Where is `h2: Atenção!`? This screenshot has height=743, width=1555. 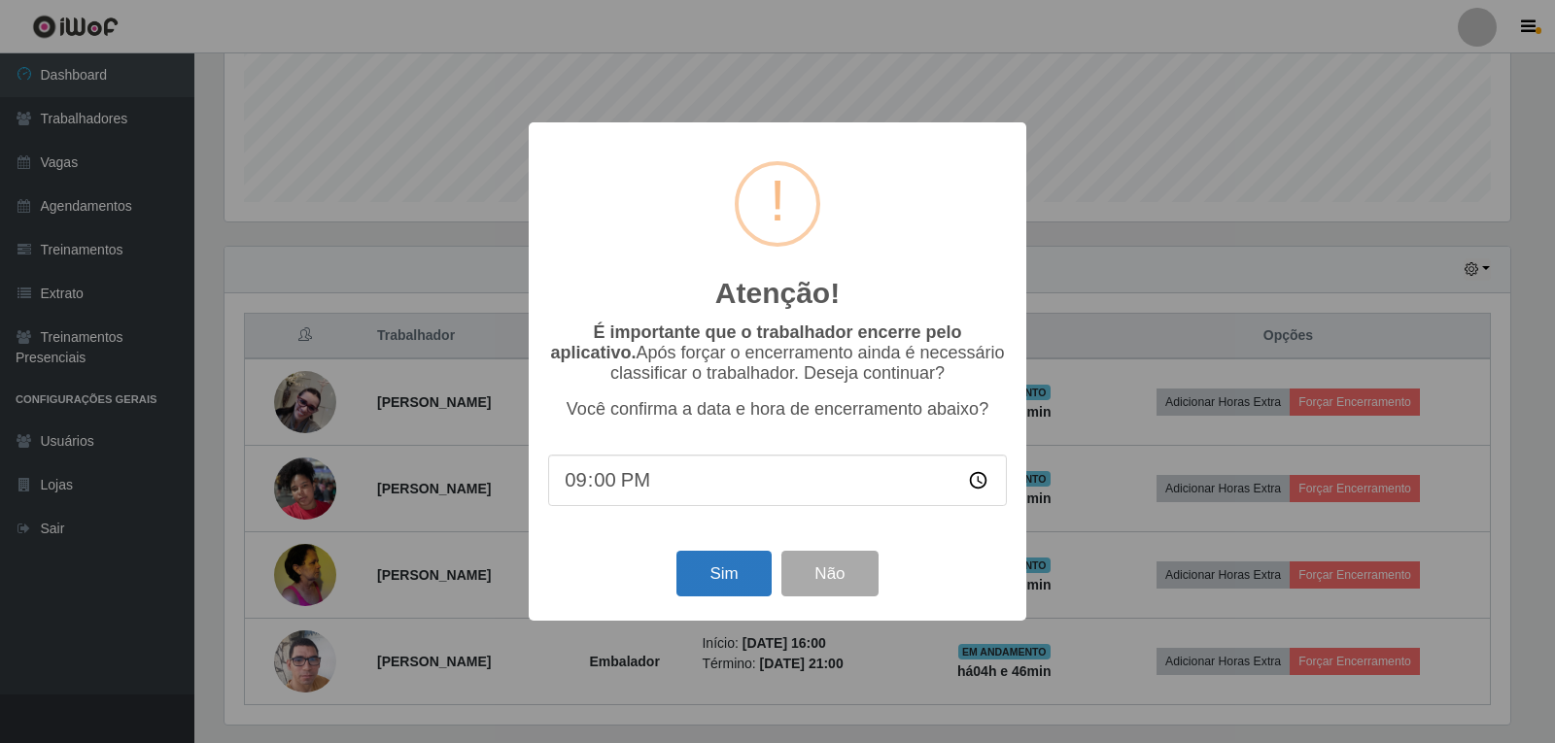
h2: Atenção! is located at coordinates (777, 294).